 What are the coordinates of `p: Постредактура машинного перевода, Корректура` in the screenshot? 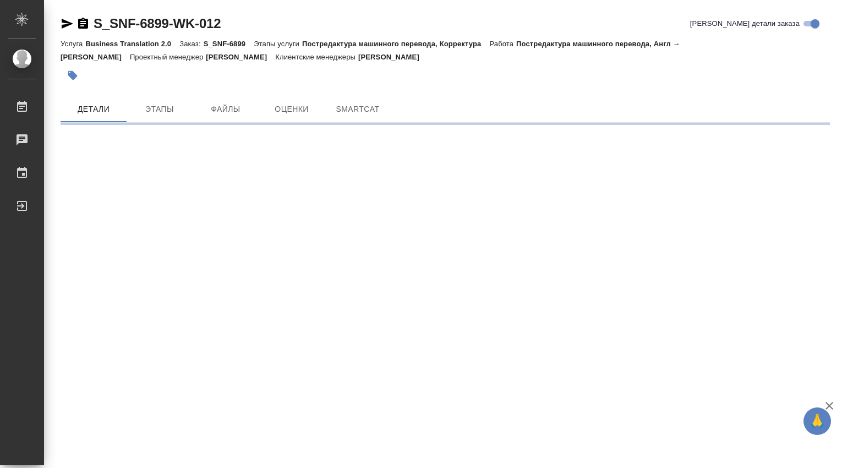 It's located at (395, 43).